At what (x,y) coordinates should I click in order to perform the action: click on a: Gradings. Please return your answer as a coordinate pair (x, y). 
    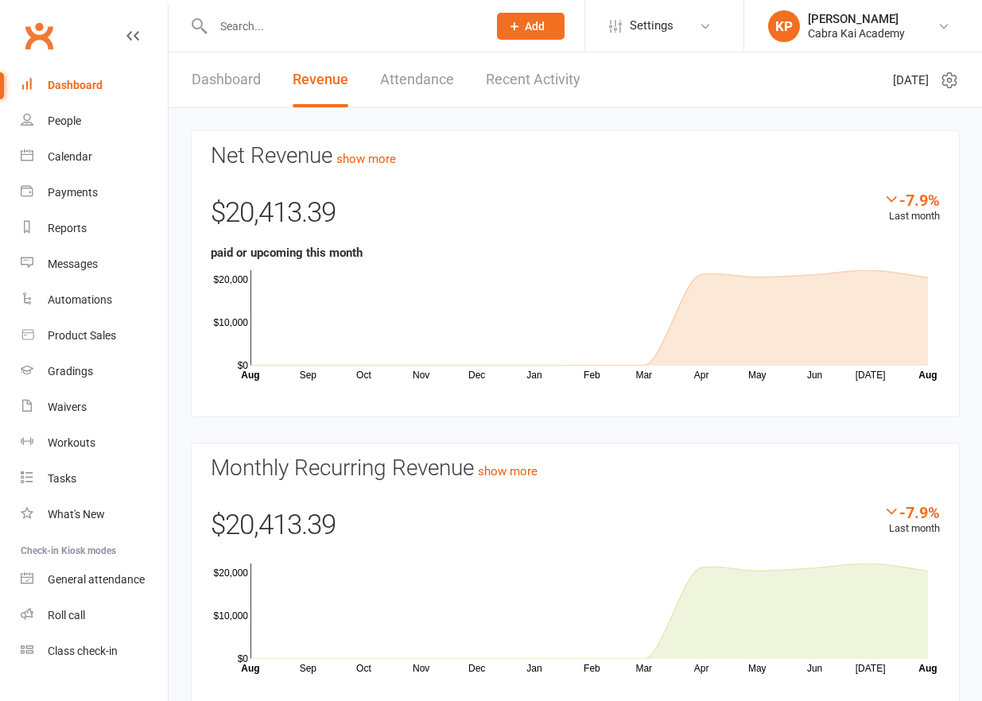
    Looking at the image, I should click on (94, 371).